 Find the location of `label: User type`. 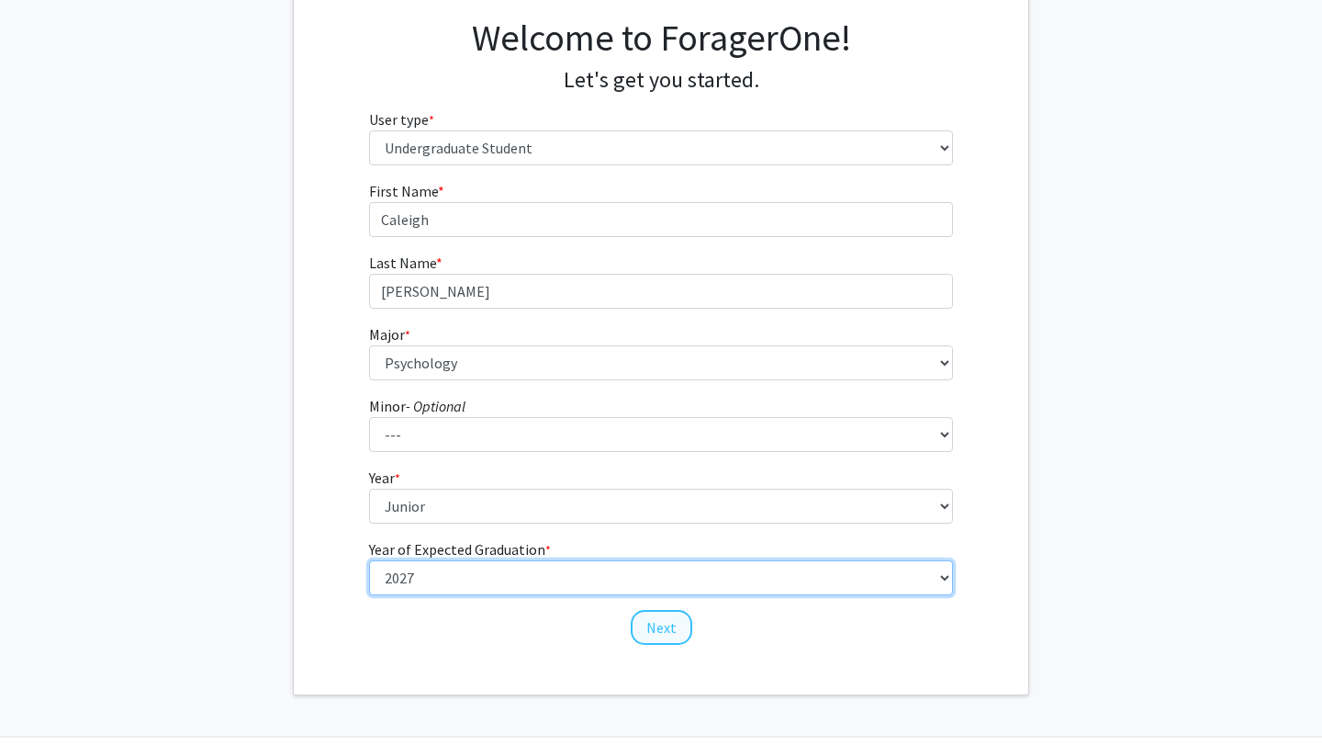

label: User type is located at coordinates (401, 119).